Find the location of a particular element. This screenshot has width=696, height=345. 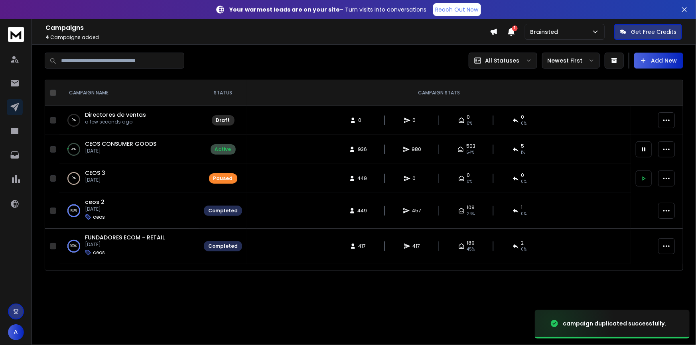

span: 503 is located at coordinates (471, 146).